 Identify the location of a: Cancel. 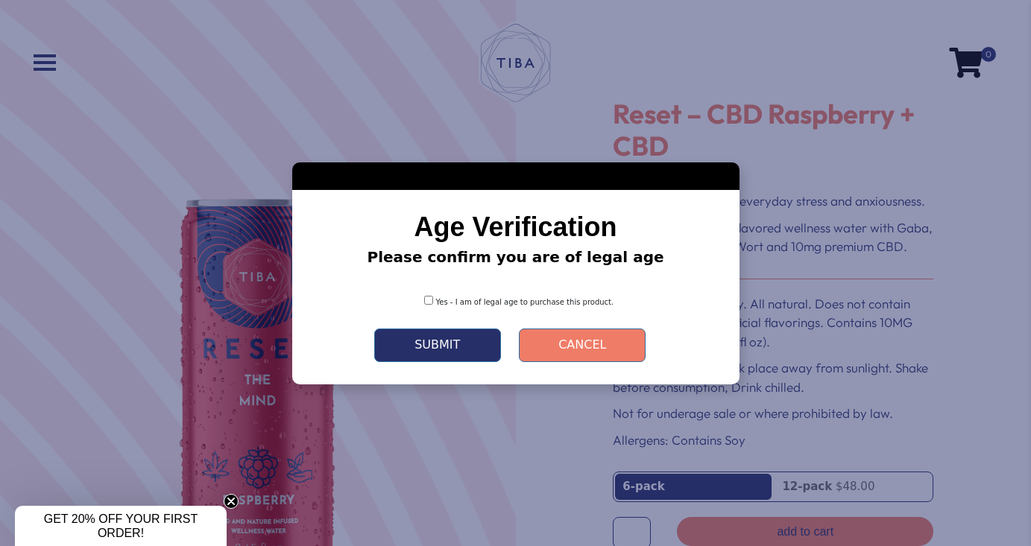
(582, 345).